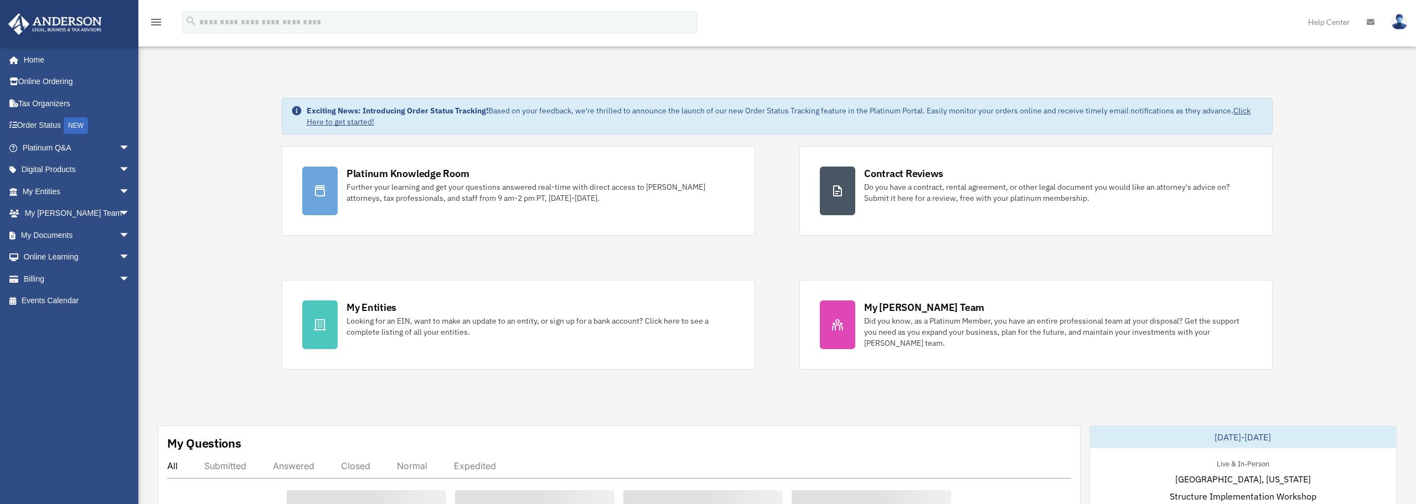 The height and width of the screenshot is (504, 1416). What do you see at coordinates (518, 325) in the screenshot?
I see `a: My Entities Looking for an EIN, want to make an update to an entity, or sign up for a bank accoun...` at bounding box center [518, 325].